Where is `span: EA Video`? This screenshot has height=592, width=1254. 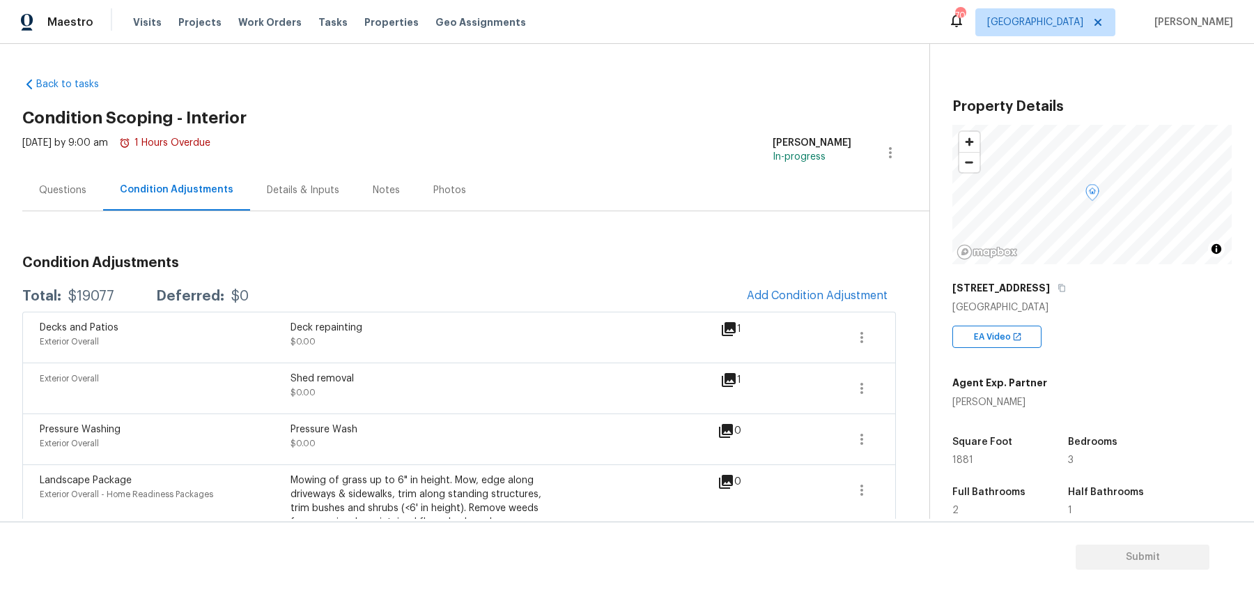
span: EA Video is located at coordinates (995, 337).